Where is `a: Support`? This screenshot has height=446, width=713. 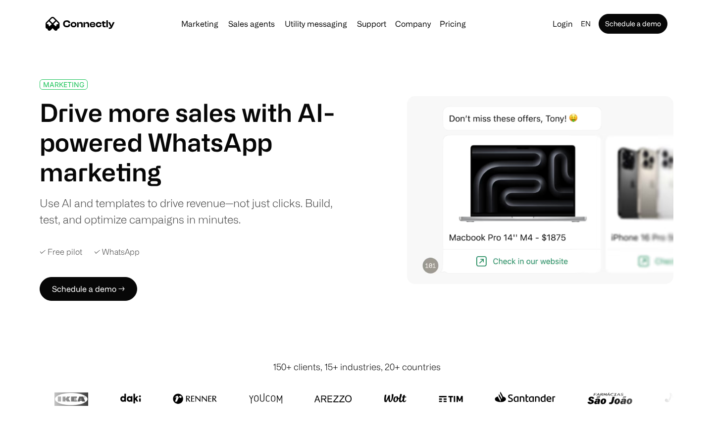
a: Support is located at coordinates (371, 24).